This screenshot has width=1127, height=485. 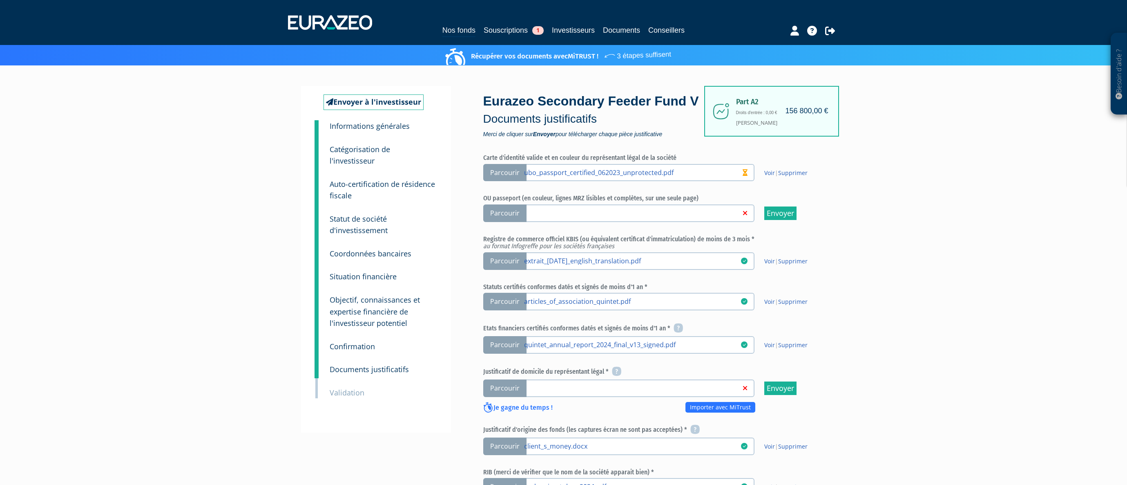 I want to click on small: Coordonnées bancaires, so click(x=371, y=253).